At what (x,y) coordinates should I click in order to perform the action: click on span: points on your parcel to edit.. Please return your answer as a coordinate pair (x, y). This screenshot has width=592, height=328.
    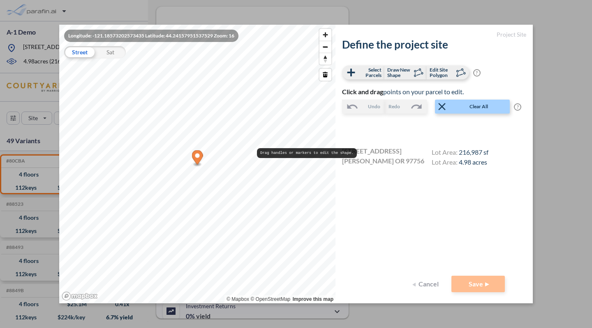
    Looking at the image, I should click on (403, 91).